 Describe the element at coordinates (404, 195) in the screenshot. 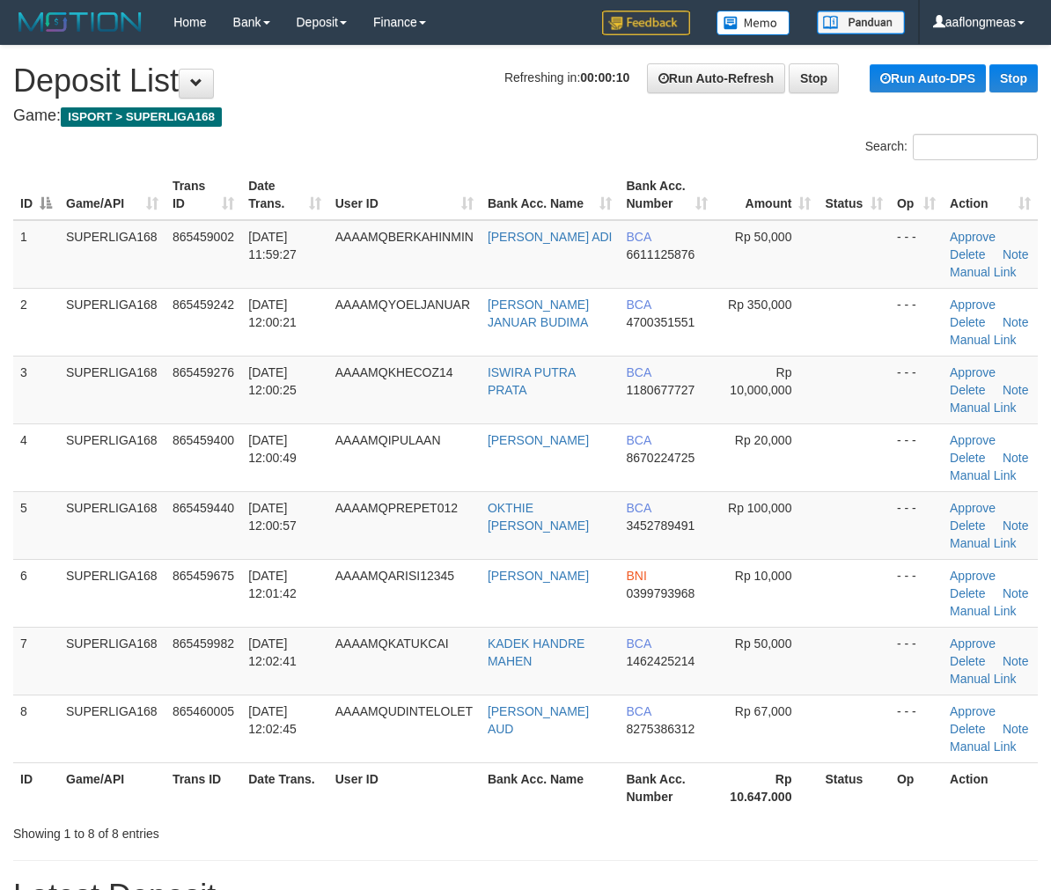

I see `th: User ID: activate to sort column ascending` at that location.